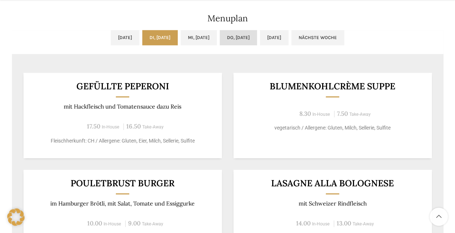  What do you see at coordinates (122, 183) in the screenshot?
I see `h3: Pouletbrust Burger` at bounding box center [122, 183].